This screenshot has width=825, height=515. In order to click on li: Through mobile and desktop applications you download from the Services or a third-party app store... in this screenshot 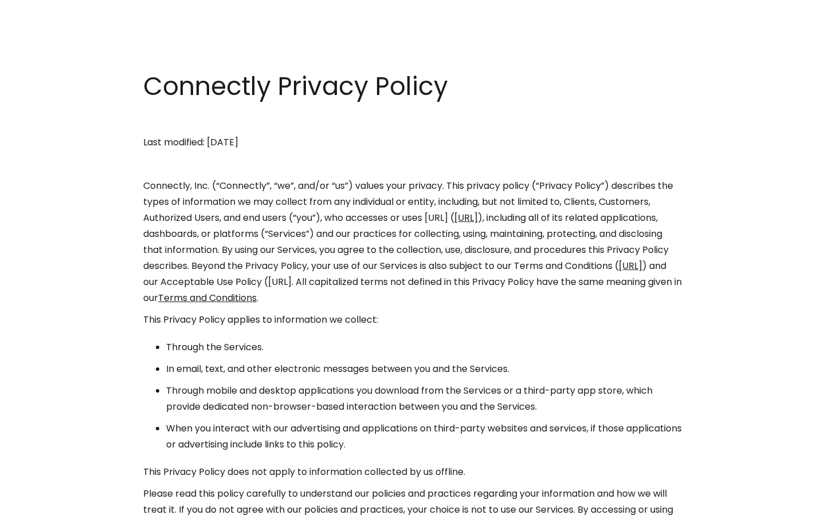, I will do `click(424, 399)`.